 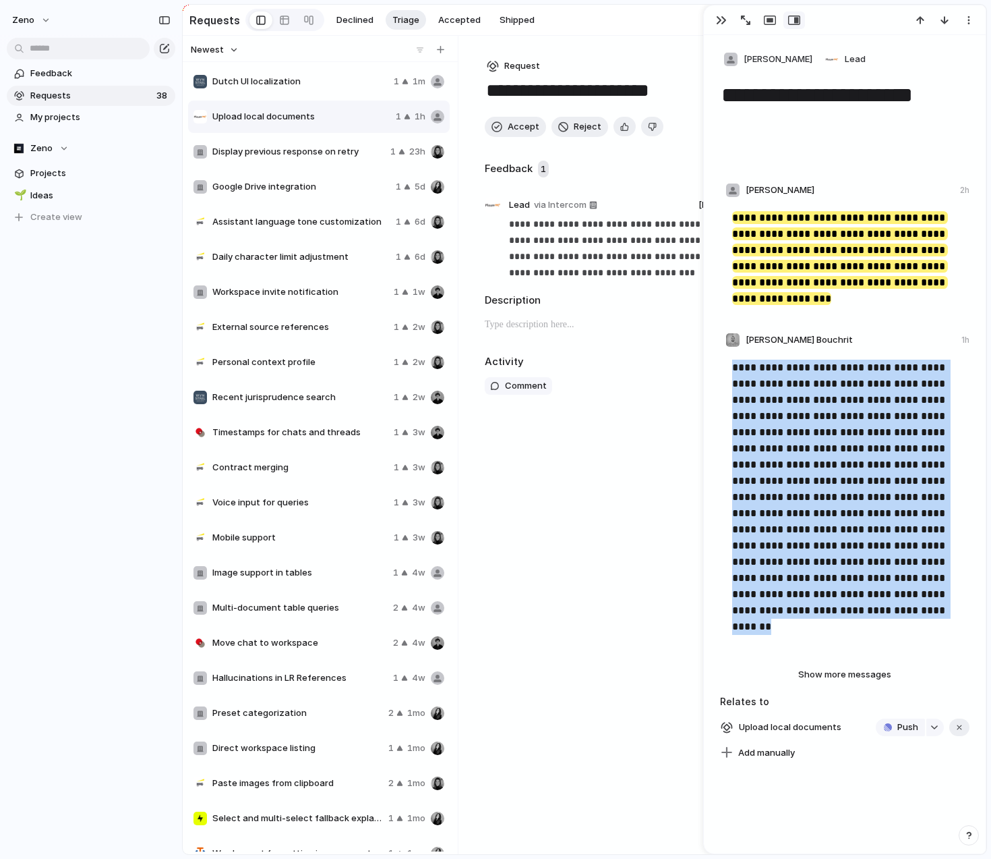 What do you see at coordinates (264, 116) in the screenshot?
I see `font: Upload local documents` at bounding box center [264, 116].